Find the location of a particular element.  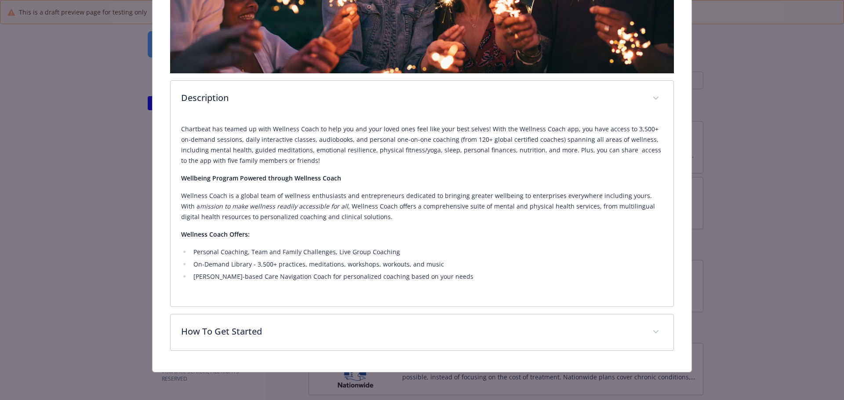

li: On-Demand Library - 3,500+ practices, meditations, workshops, workouts, and music is located at coordinates (427, 264).